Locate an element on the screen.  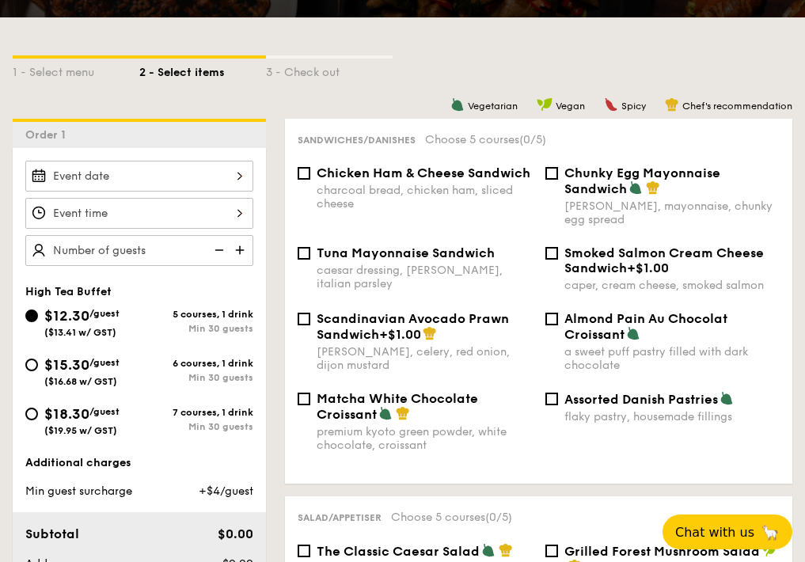
div: a sweet puff pastry filled with dark chocolate is located at coordinates (672, 359).